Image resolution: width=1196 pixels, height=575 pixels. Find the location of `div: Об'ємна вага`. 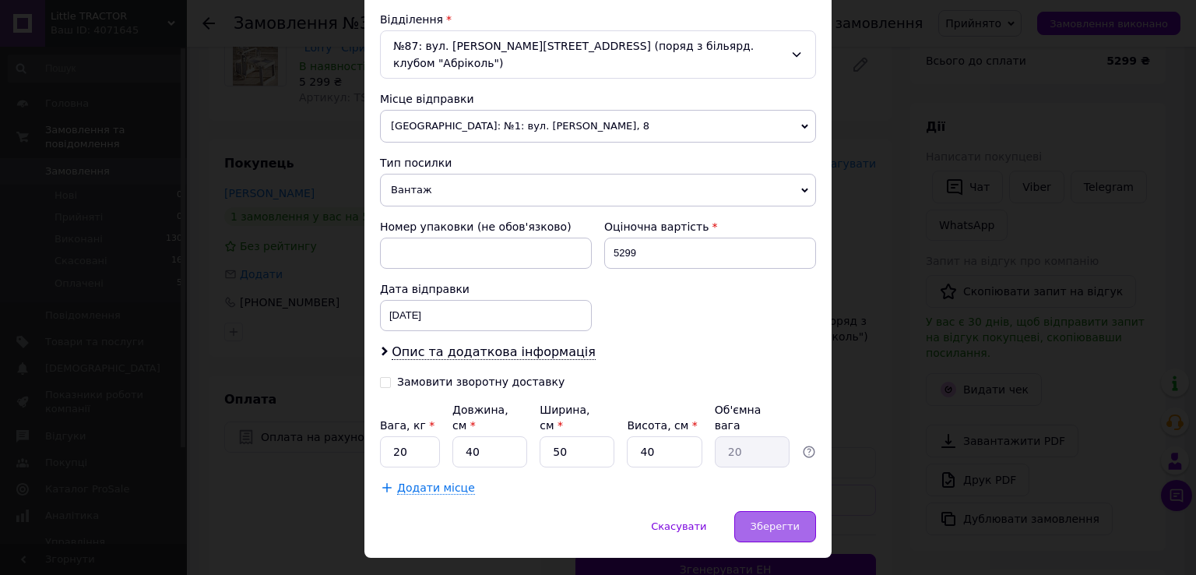

div: Об'ємна вага is located at coordinates (752, 417).